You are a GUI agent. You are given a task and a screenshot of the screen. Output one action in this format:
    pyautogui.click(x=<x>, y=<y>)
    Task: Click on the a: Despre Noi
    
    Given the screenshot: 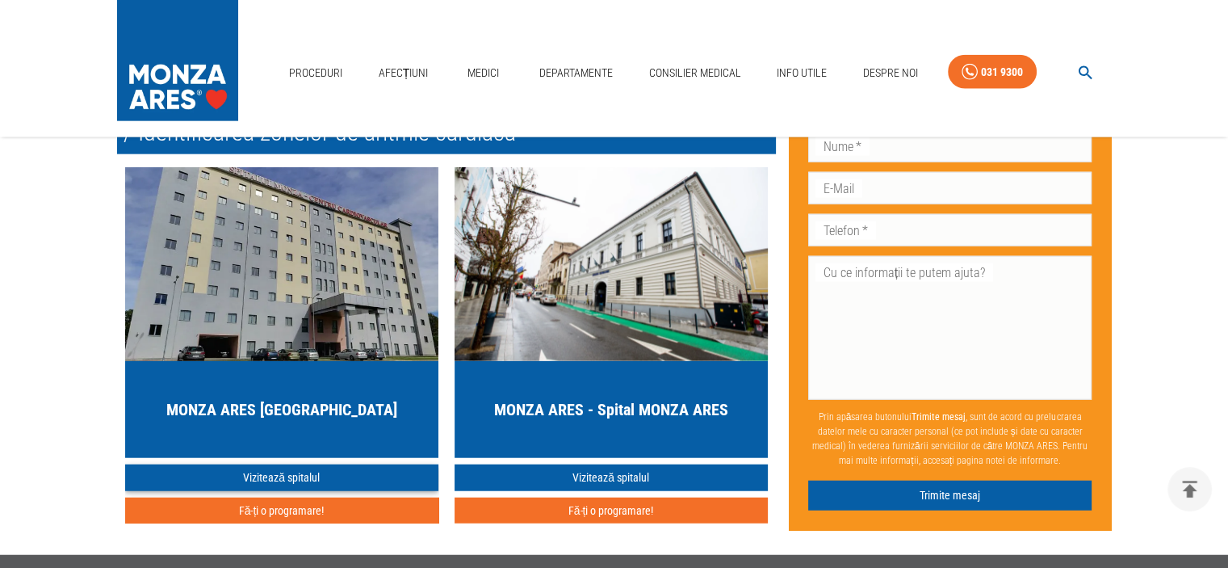 What is the action you would take?
    pyautogui.click(x=891, y=73)
    